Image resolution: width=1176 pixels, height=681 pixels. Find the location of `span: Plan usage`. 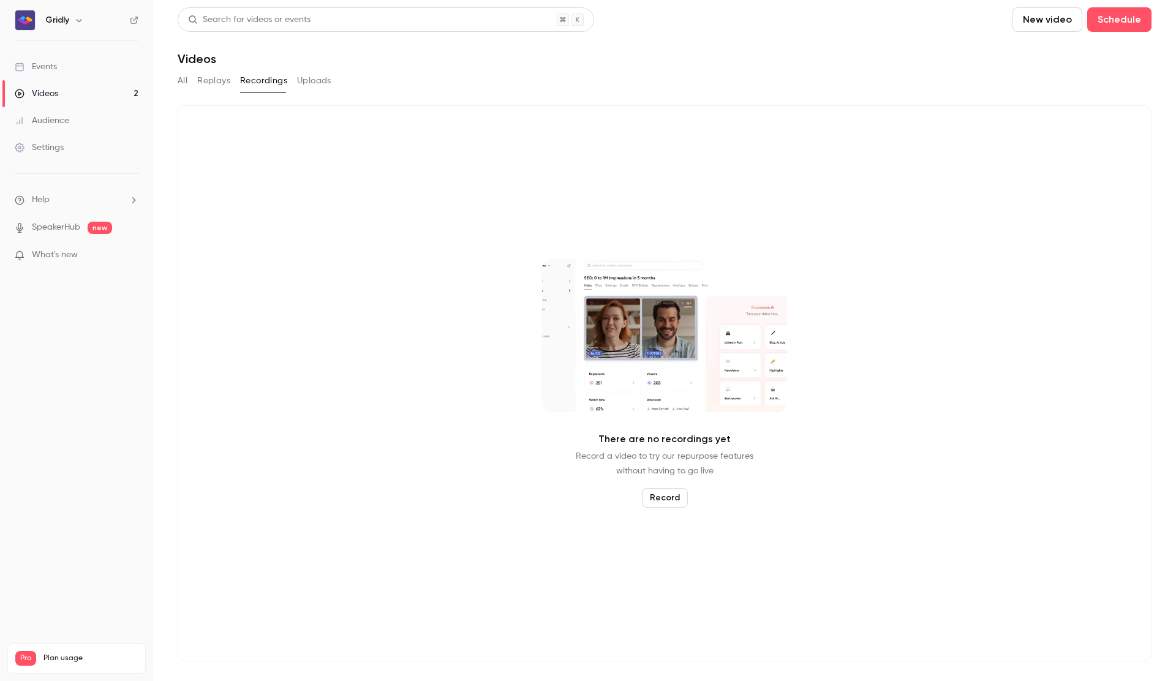

span: Plan usage is located at coordinates (91, 658).